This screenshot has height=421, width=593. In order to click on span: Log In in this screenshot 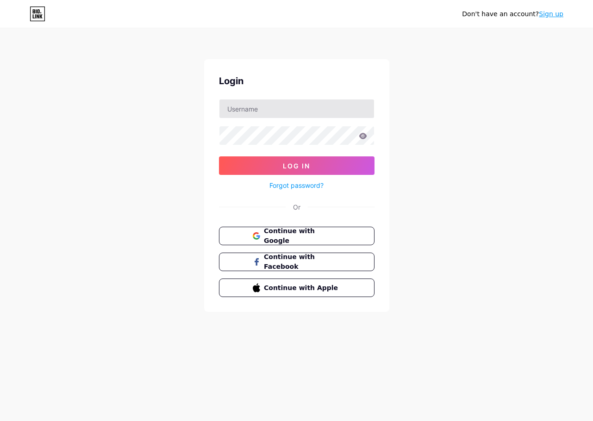, I will do `click(296, 166)`.